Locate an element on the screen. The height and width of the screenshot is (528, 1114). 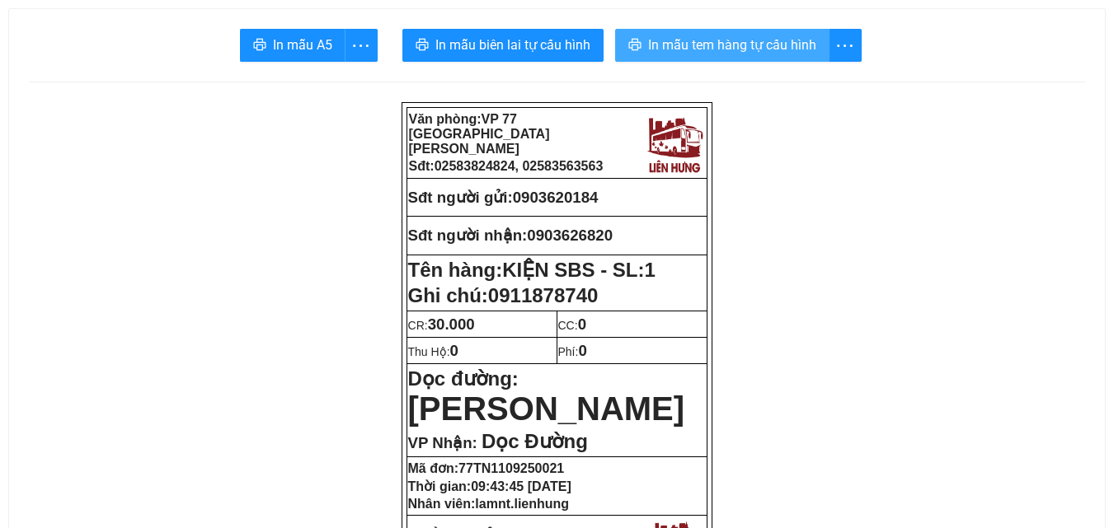
span: CC: is located at coordinates (572, 326).